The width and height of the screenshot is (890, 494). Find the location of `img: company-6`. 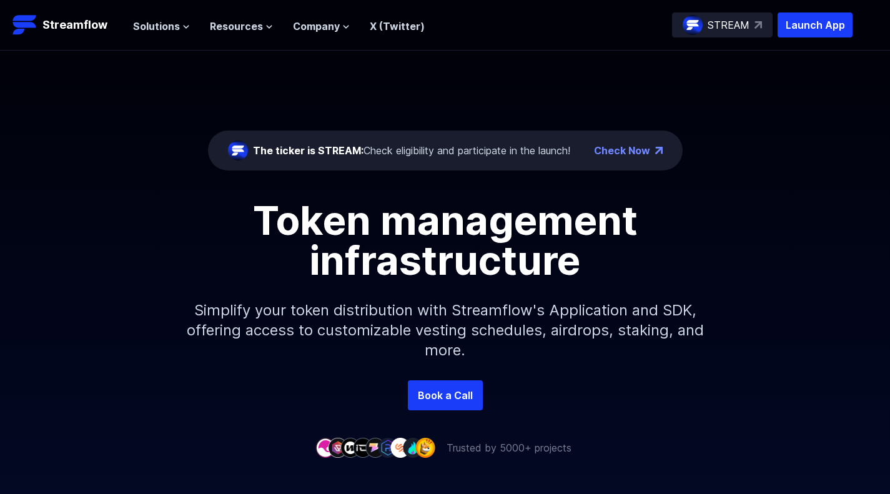

img: company-6 is located at coordinates (388, 447).